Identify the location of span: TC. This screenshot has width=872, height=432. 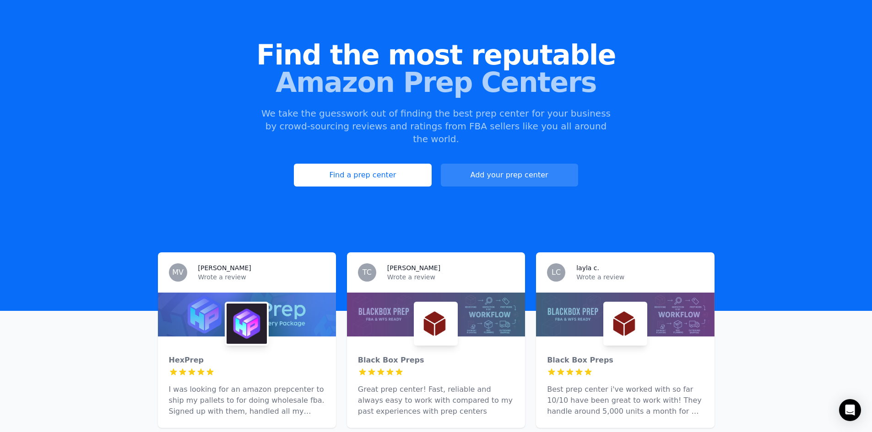
(367, 273).